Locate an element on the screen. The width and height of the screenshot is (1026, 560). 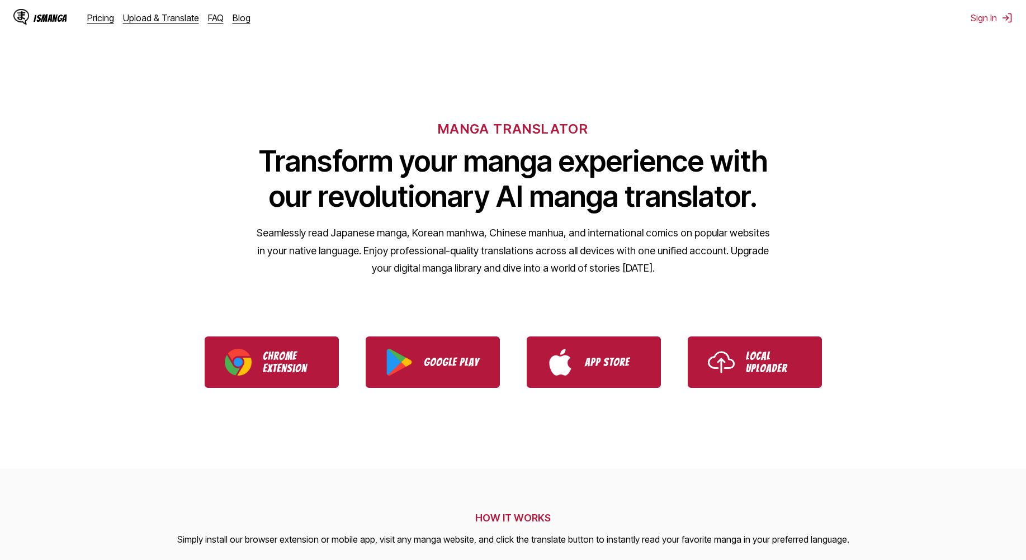
h6: MANGA TRANSLATOR is located at coordinates (513, 129).